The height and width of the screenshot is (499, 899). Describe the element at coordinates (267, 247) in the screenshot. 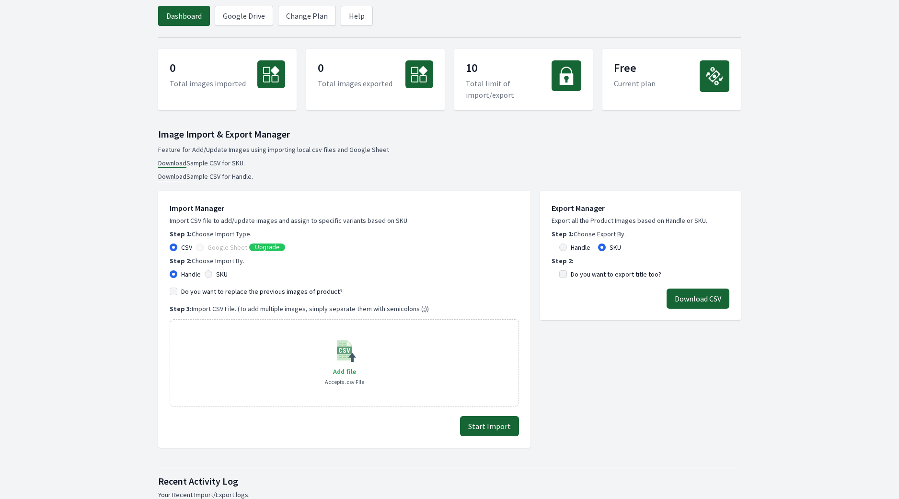

I see `span: Upgrade` at that location.